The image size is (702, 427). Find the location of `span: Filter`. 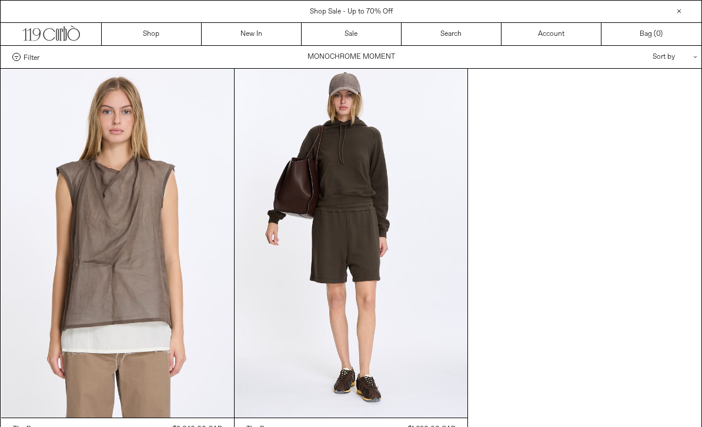

span: Filter is located at coordinates (31, 57).